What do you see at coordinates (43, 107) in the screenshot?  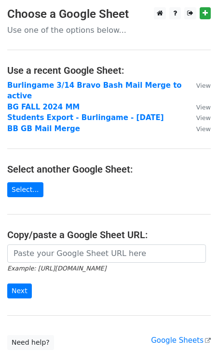 I see `strong: BG FALL 2024 MM` at bounding box center [43, 107].